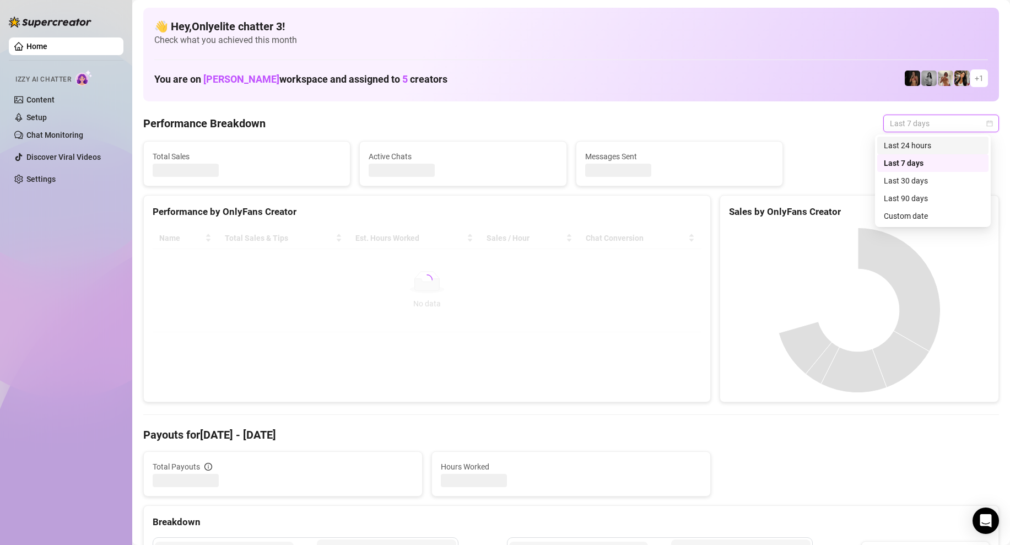 The height and width of the screenshot is (545, 1010). What do you see at coordinates (990, 123) in the screenshot?
I see `span: calendar` at bounding box center [990, 123].